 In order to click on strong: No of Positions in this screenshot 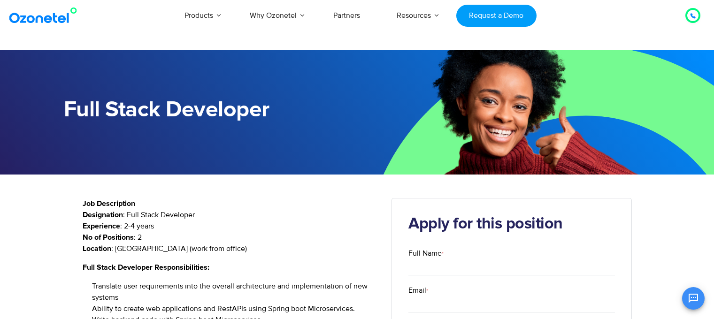, I will do `click(108, 237)`.